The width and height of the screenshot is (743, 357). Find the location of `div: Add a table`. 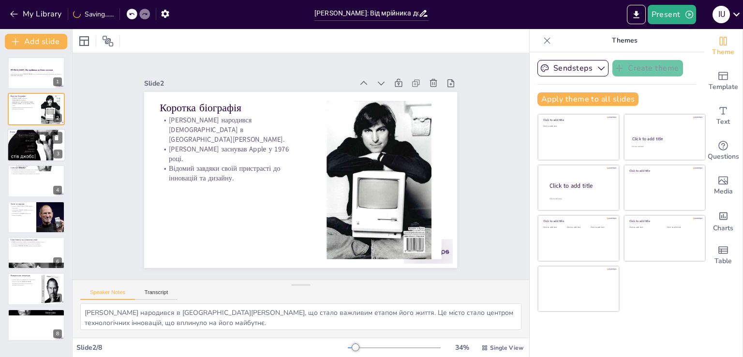

div: Add a table is located at coordinates (723, 255).